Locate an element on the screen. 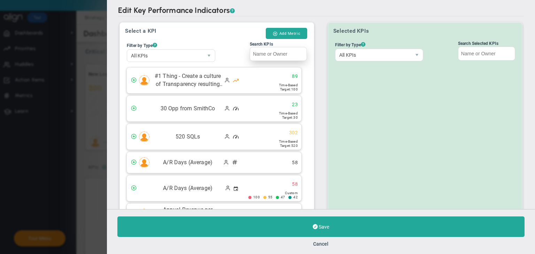 The height and width of the screenshot is (254, 535). h2: Edit Key Performance Indicators is located at coordinates (321, 11).